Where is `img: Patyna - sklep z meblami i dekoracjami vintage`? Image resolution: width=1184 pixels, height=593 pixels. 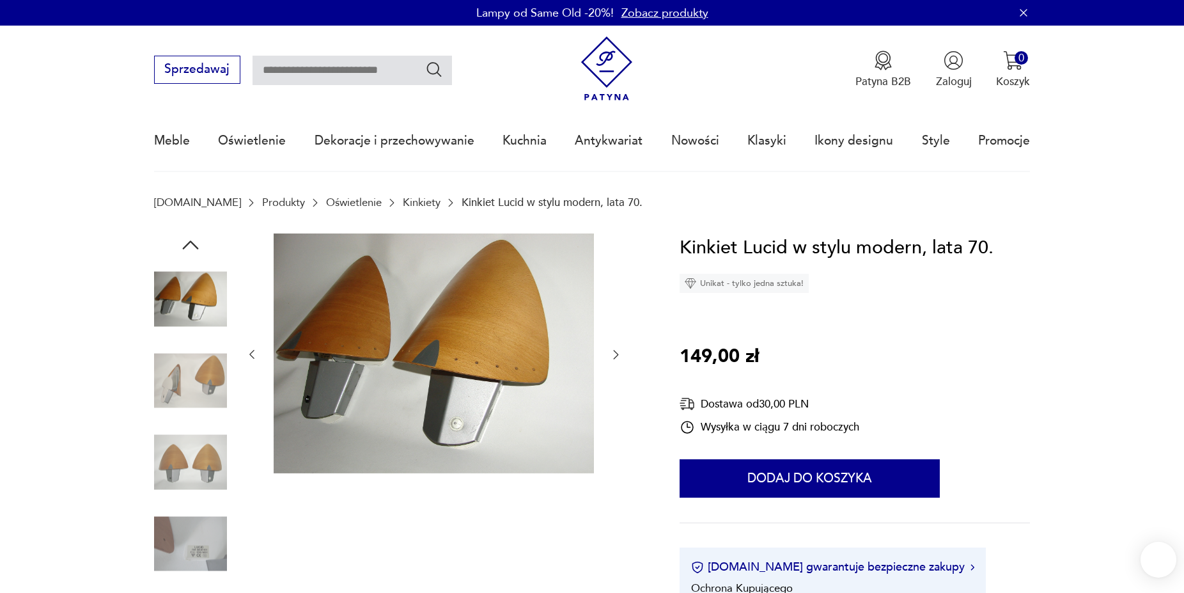
img: Patyna - sklep z meblami i dekoracjami vintage is located at coordinates (607, 68).